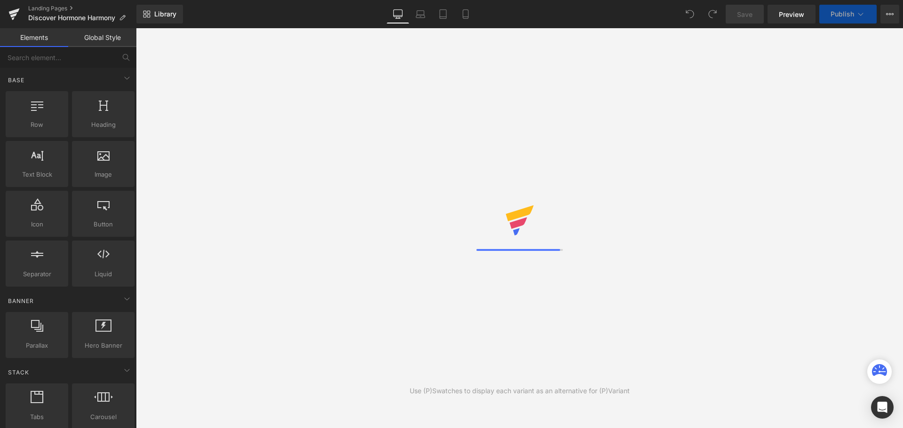 The height and width of the screenshot is (428, 903). Describe the element at coordinates (16, 80) in the screenshot. I see `span: Base` at that location.